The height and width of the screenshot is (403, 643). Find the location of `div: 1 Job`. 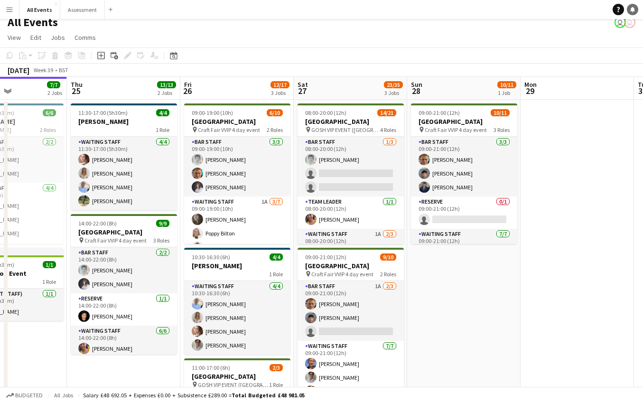

div: 1 Job is located at coordinates (507, 93).